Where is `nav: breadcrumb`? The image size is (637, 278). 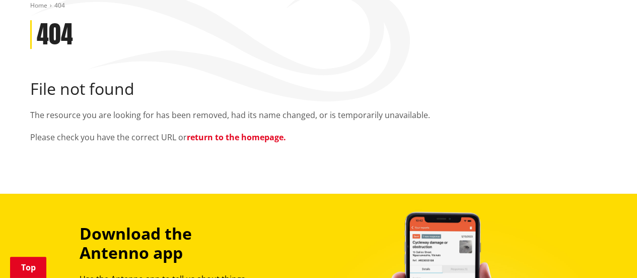
nav: breadcrumb is located at coordinates (319, 6).